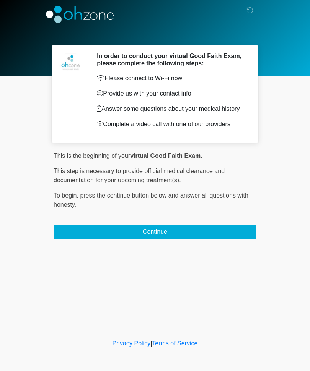 The image size is (310, 371). Describe the element at coordinates (170, 94) in the screenshot. I see `p: Provide us with your contact info` at that location.